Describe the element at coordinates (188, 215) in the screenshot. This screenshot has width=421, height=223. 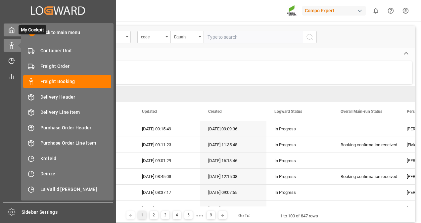
I see `div: 5` at that location.